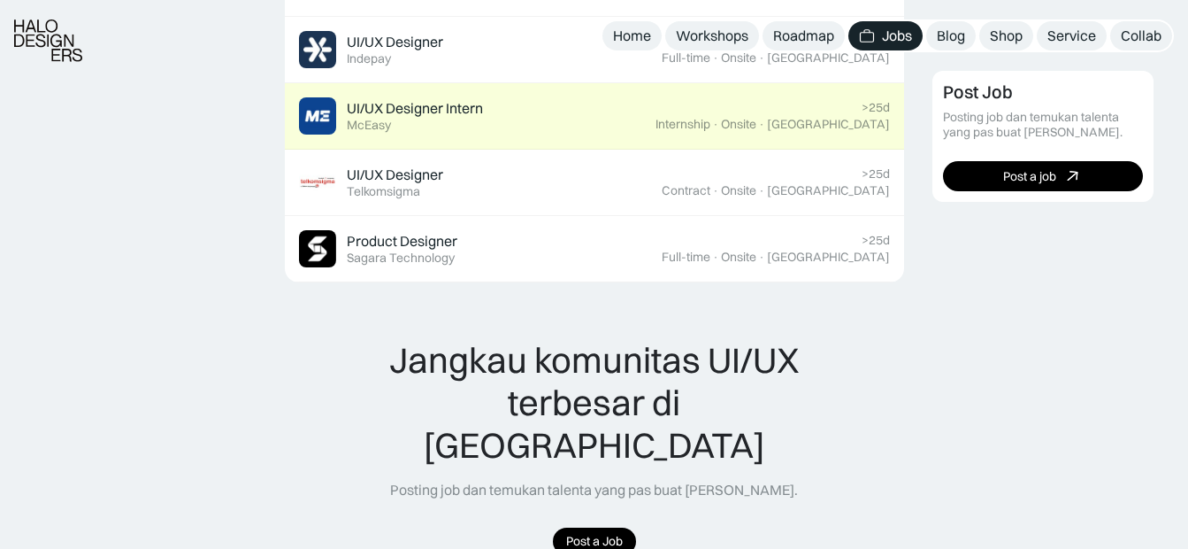 The height and width of the screenshot is (549, 1188). I want to click on div: McEasy, so click(369, 125).